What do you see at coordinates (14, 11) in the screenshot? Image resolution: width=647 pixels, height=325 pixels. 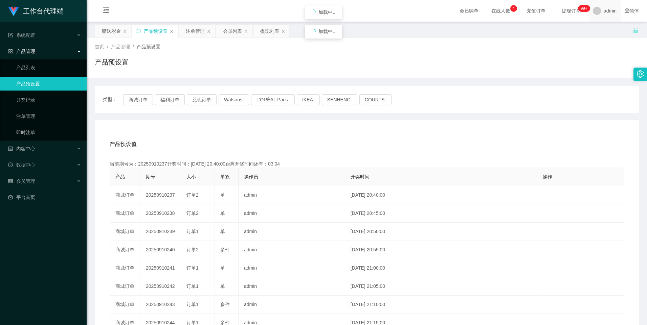 I see `img: logo.9652507e.png` at bounding box center [14, 11].